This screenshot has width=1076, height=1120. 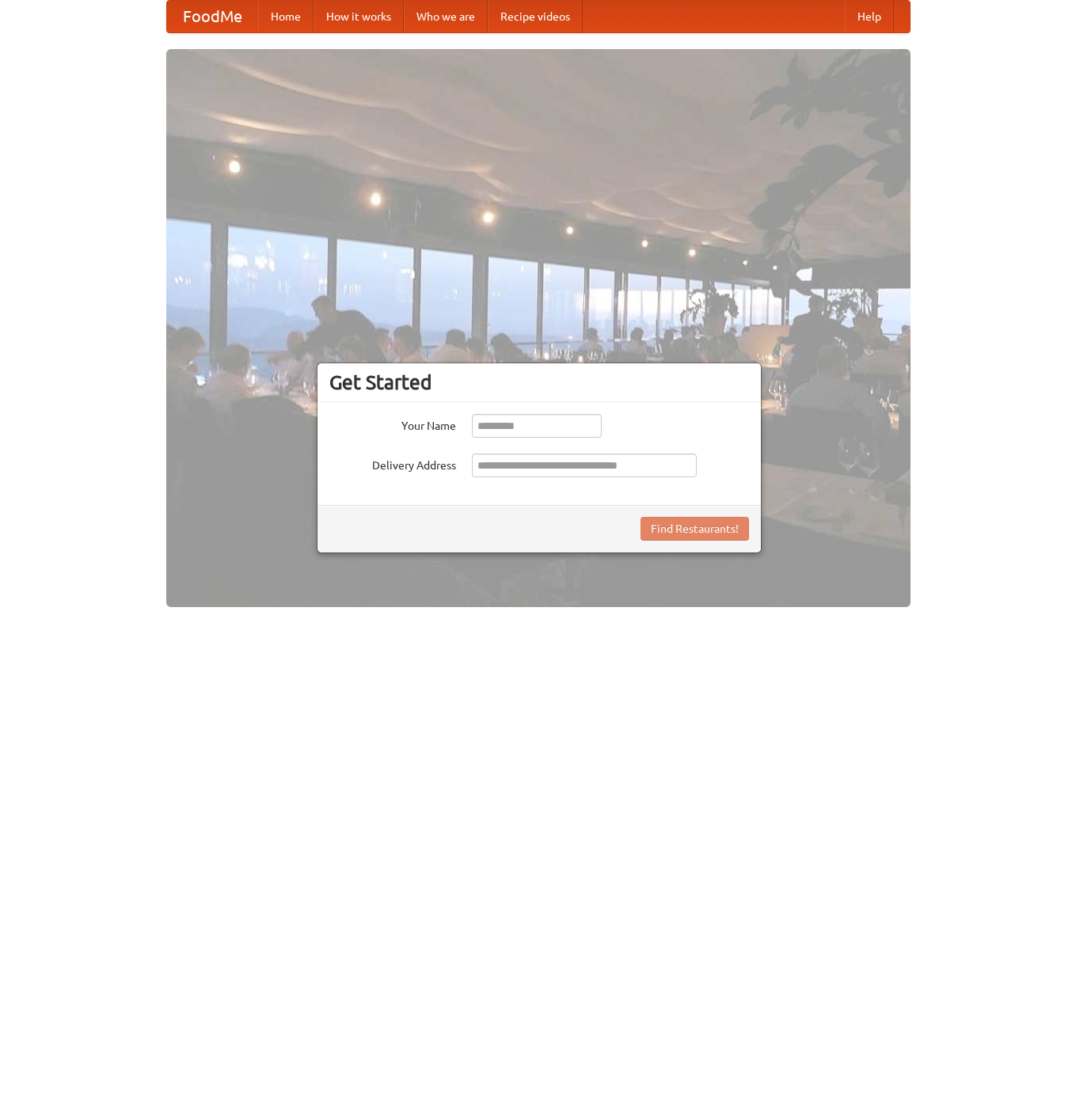 I want to click on a: Help, so click(x=869, y=17).